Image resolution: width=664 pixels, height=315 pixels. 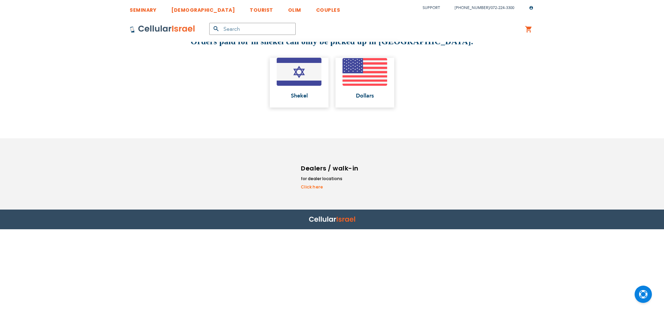 I want to click on h6: Dealers / walk-in, so click(x=330, y=168).